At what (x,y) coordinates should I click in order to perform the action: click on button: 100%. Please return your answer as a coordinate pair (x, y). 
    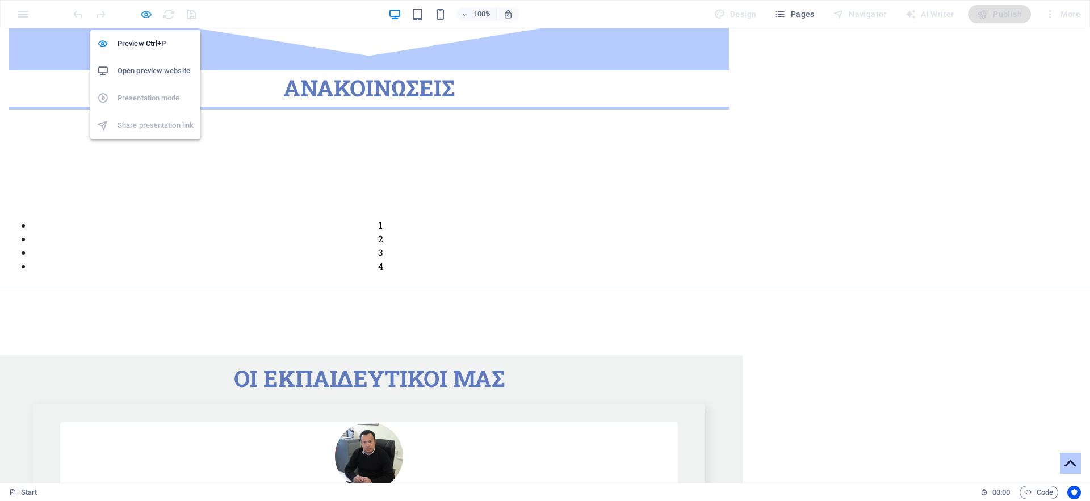
    Looking at the image, I should click on (476, 14).